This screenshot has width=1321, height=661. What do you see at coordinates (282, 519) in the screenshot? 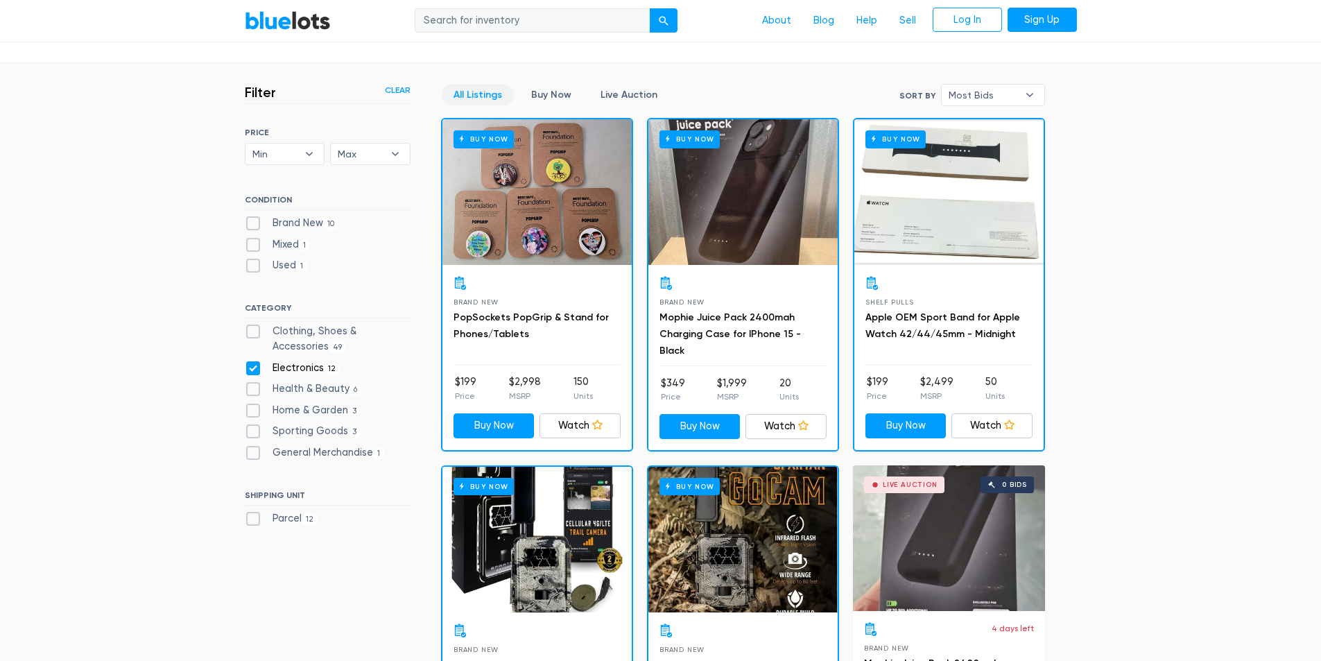
I see `label: Parcel` at bounding box center [282, 519].